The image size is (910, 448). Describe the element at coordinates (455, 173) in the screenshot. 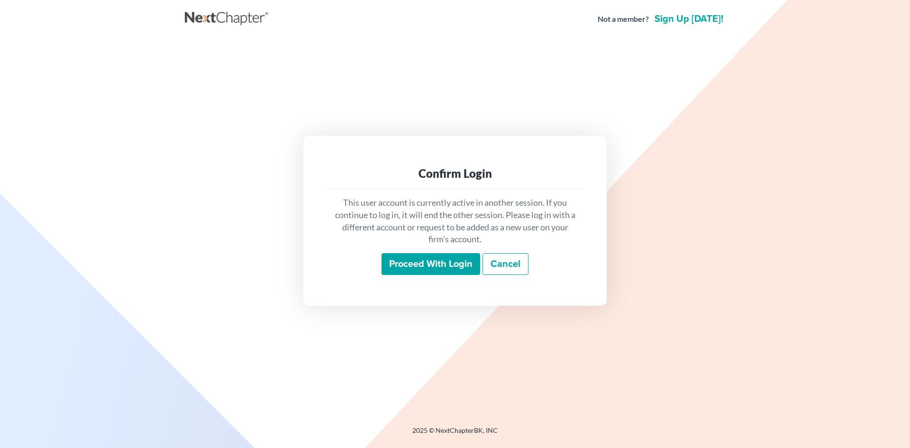

I see `div: Confirm Login` at that location.